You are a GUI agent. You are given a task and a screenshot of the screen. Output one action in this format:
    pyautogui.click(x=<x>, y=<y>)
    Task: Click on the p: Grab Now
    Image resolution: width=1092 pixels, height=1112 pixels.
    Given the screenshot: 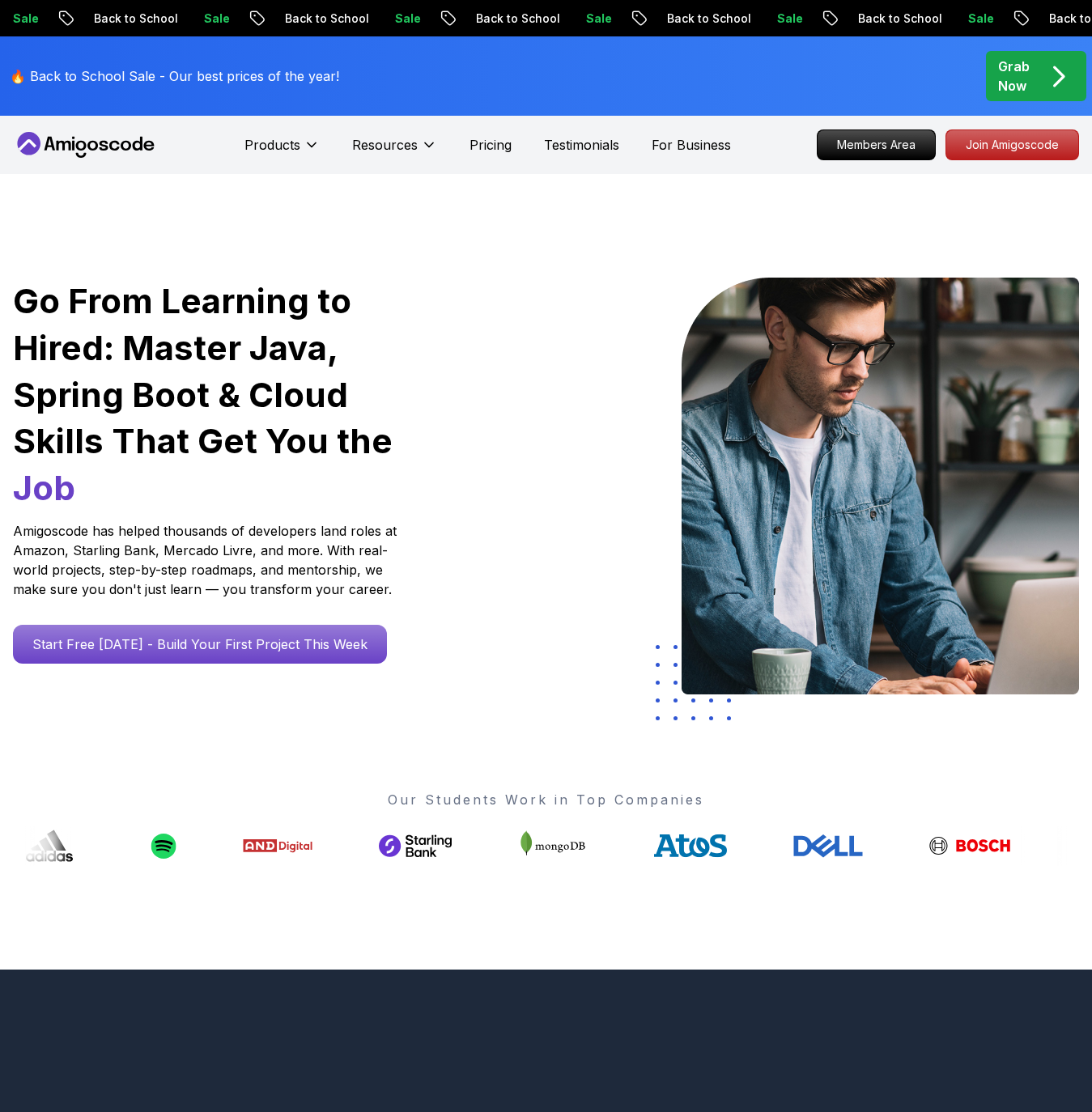 What is the action you would take?
    pyautogui.click(x=1013, y=76)
    